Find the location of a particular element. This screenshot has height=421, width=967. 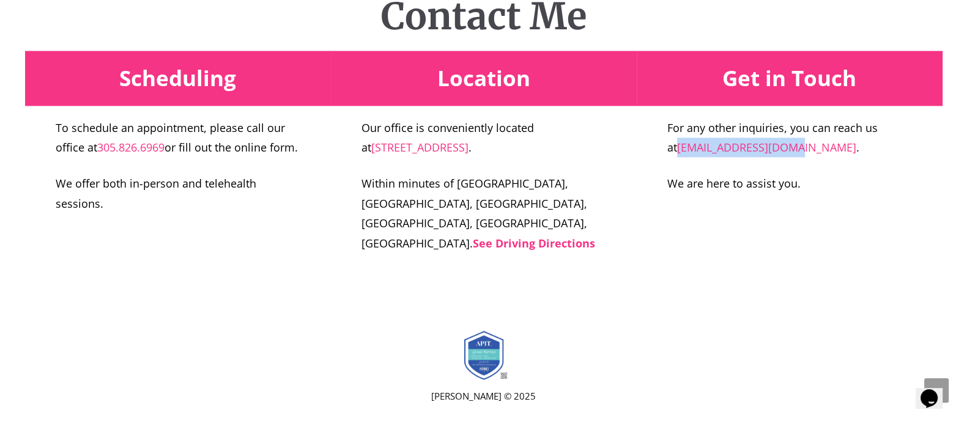

h2: Get in Touch is located at coordinates (789, 78).